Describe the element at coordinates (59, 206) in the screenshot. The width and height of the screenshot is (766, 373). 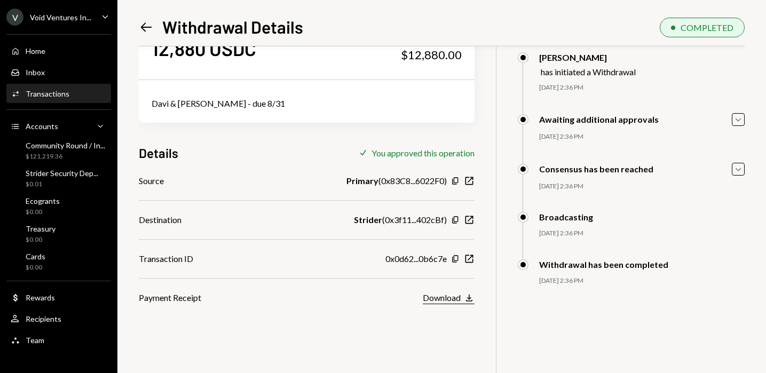
I see `a: Ecogrants$0.00` at that location.